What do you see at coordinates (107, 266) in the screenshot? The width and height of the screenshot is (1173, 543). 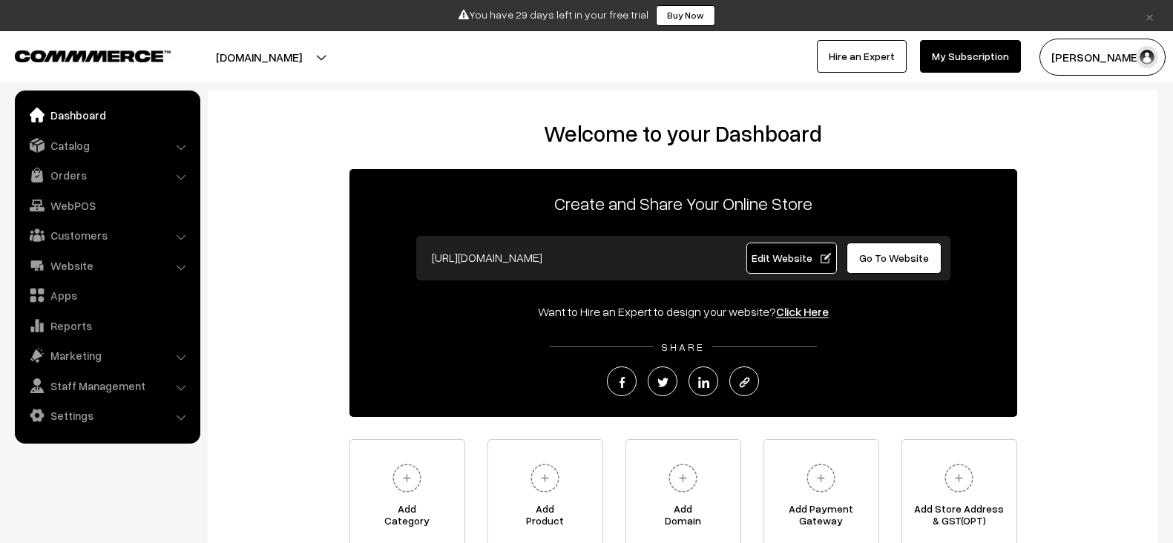 I see `a: Website` at bounding box center [107, 266].